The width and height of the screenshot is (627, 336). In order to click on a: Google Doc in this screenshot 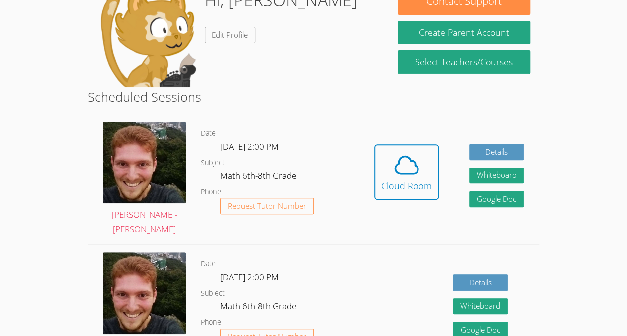, I will do `click(497, 199)`.